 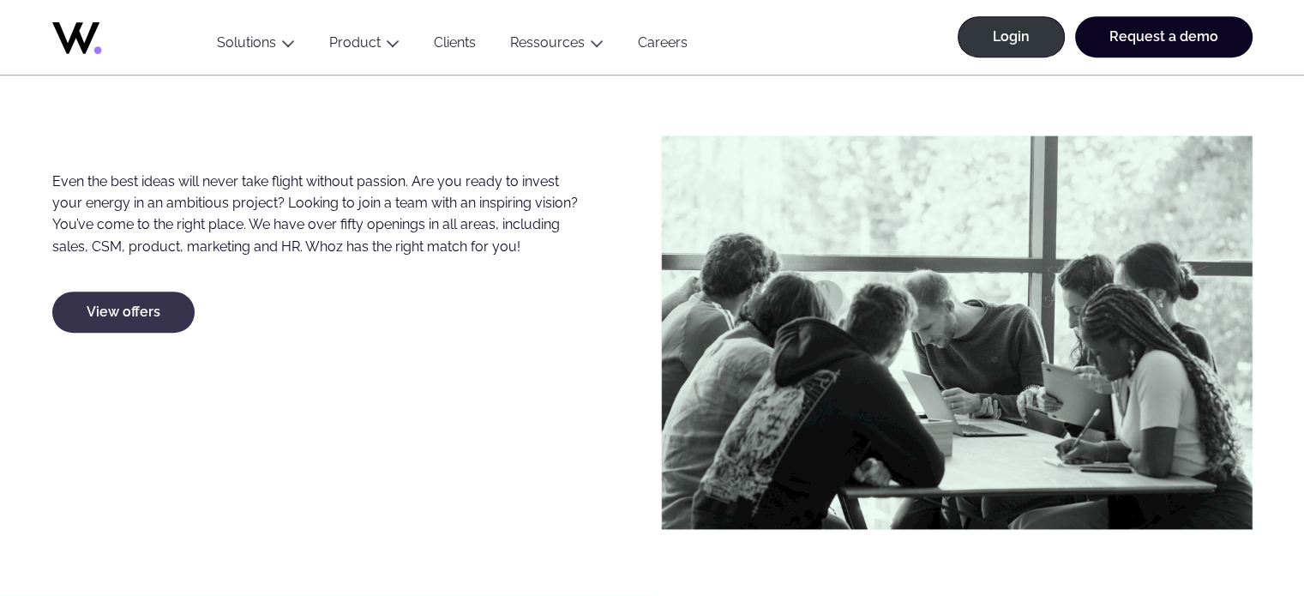 What do you see at coordinates (255, 45) in the screenshot?
I see `button: Solutions` at bounding box center [255, 45].